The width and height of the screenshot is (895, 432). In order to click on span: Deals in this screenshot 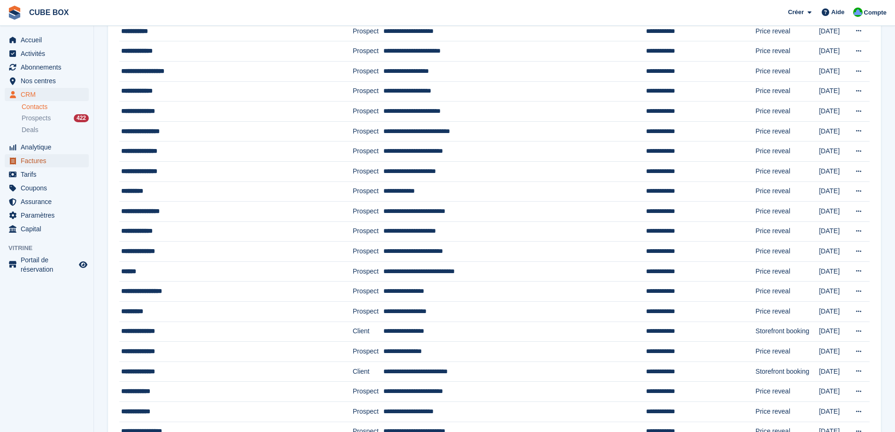, I will do `click(30, 130)`.